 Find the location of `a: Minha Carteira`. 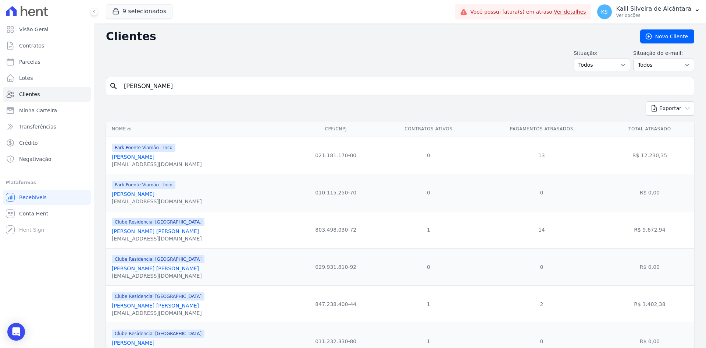

a: Minha Carteira is located at coordinates (47, 110).